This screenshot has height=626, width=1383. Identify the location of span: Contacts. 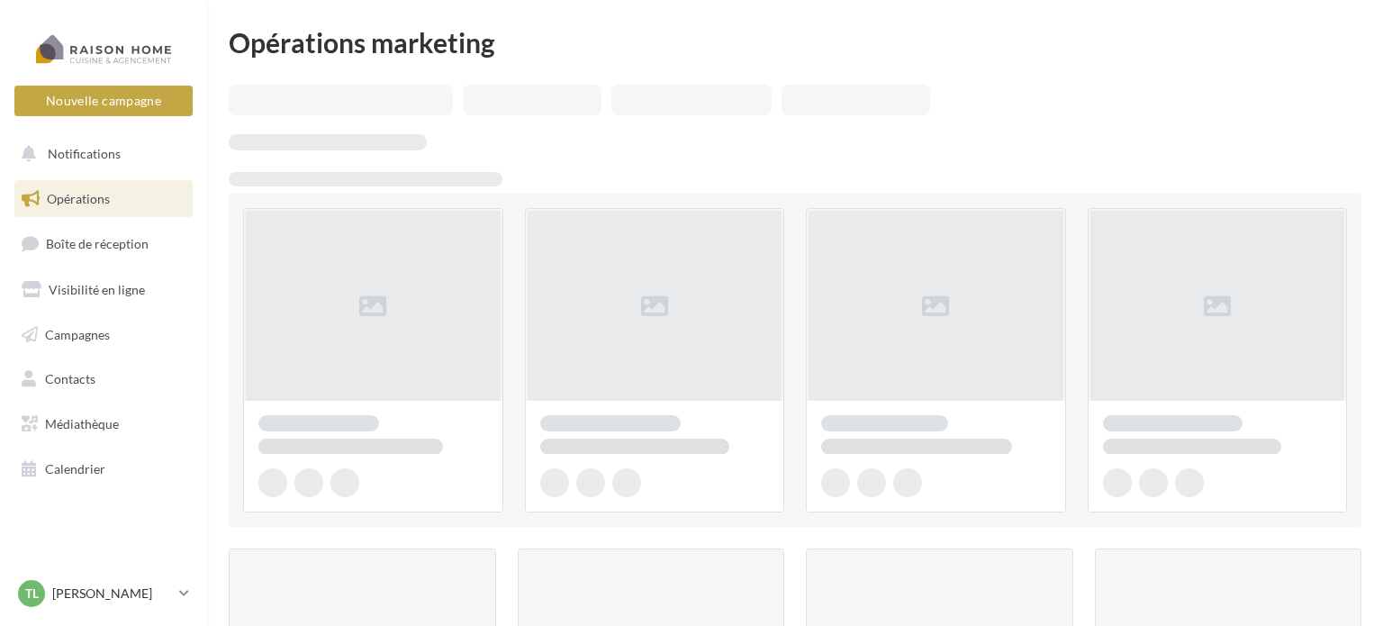
(70, 378).